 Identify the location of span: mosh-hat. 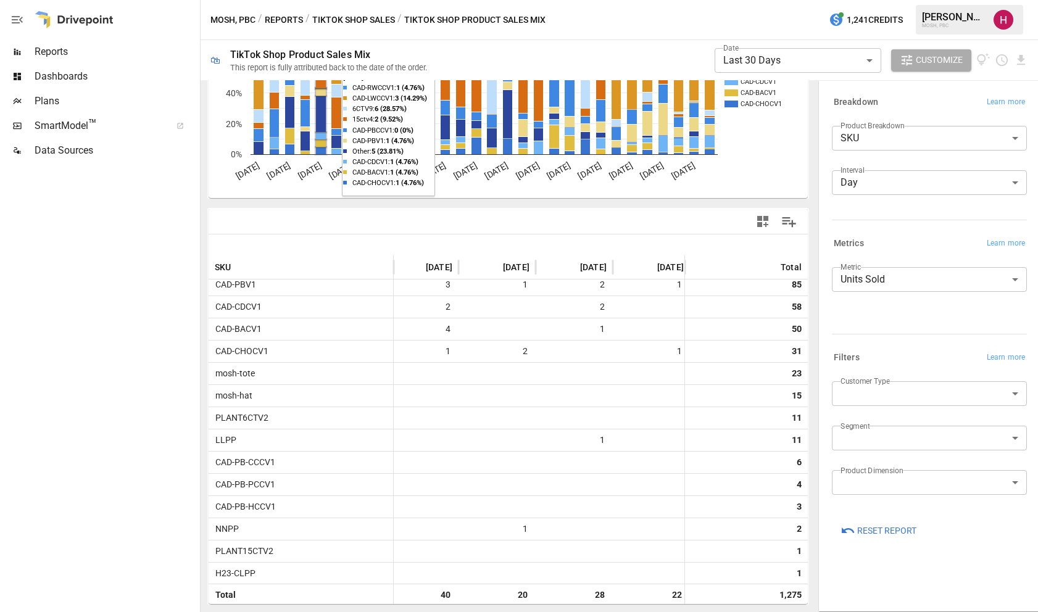
(231, 395).